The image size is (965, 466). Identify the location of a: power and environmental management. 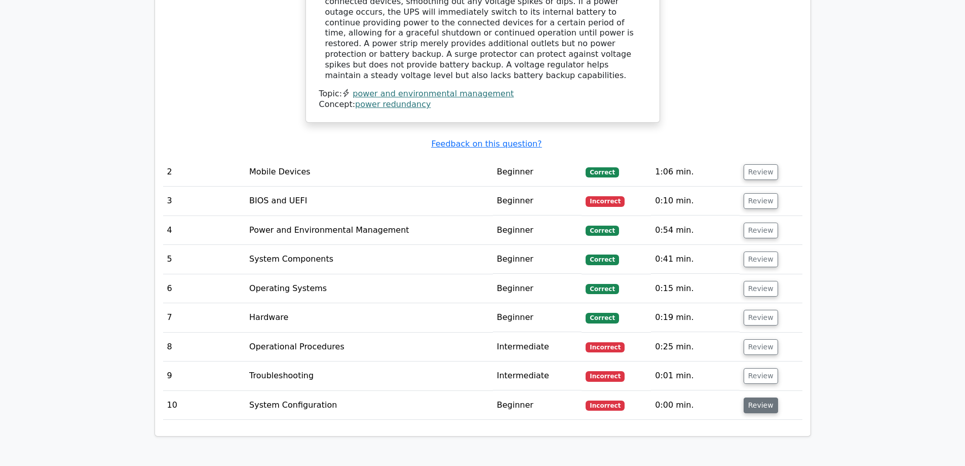
(433, 93).